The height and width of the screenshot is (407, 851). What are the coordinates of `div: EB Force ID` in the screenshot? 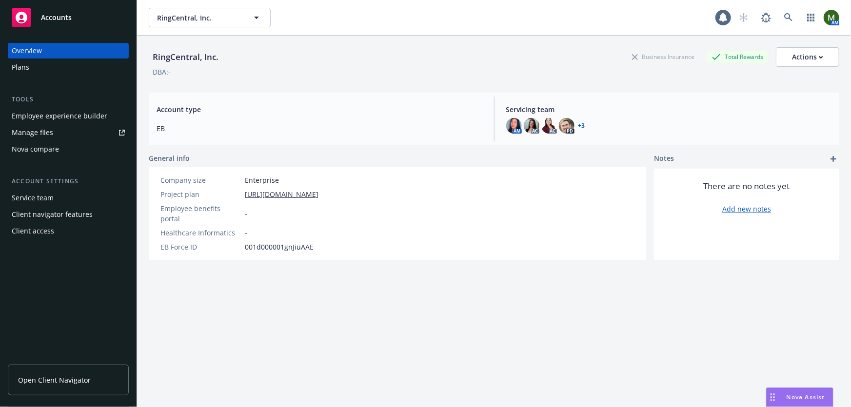 It's located at (200, 247).